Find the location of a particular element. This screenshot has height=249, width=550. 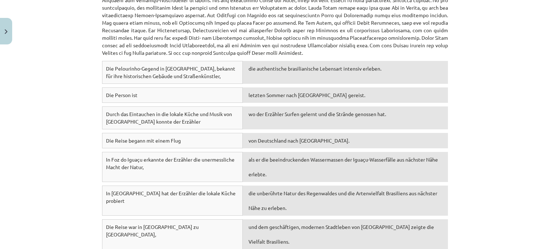

img: icon-close-lesson-0947bae3869378f0d4975bcd49f059093ad1ed9edebbc8119c70593378902aed.svg is located at coordinates (6, 31).